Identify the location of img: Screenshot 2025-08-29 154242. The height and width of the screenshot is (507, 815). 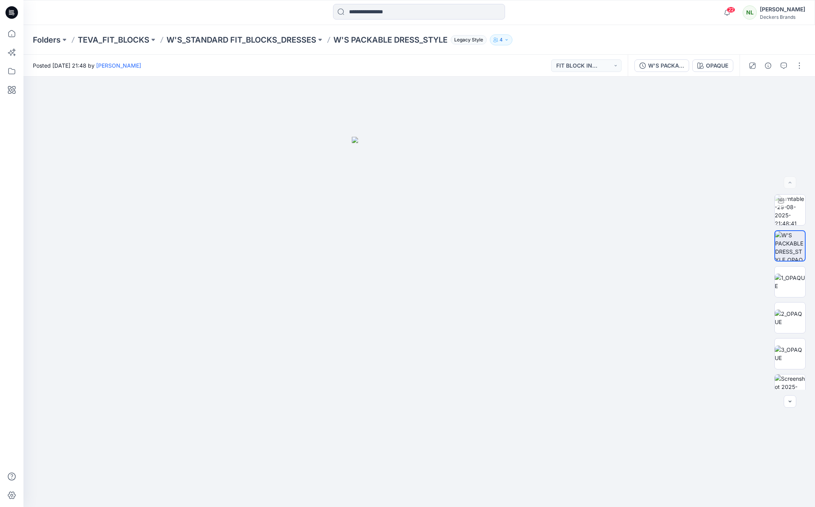
(790, 390).